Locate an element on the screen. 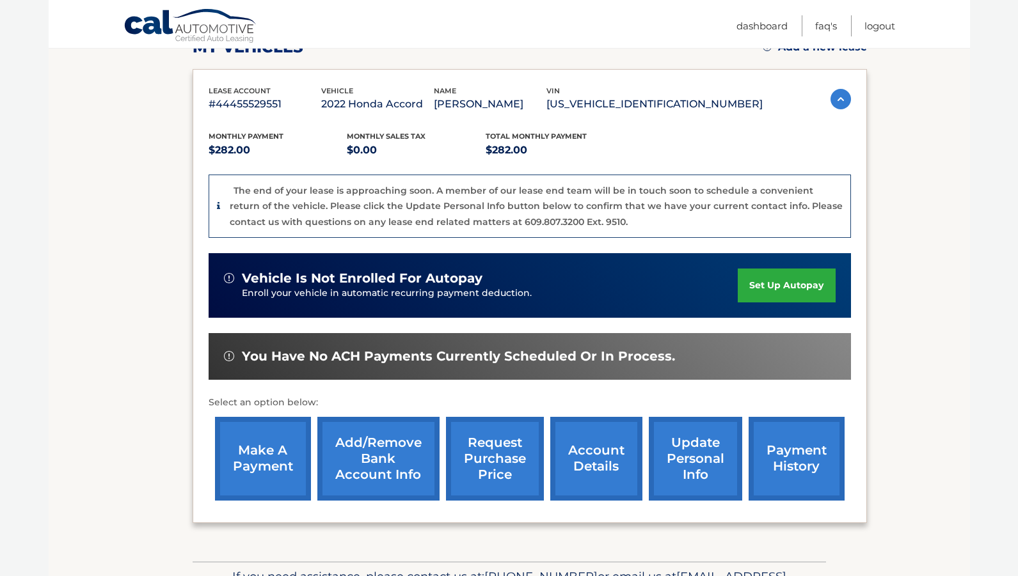  p: #44455529551 is located at coordinates (265, 104).